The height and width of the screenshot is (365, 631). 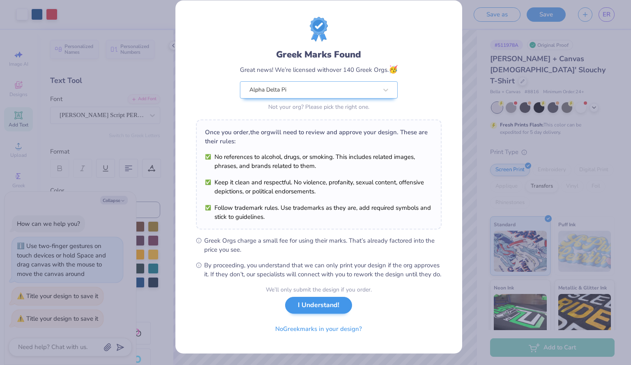 What do you see at coordinates (319, 187) in the screenshot?
I see `li: Keep it clean and respectful. No violence, profanity, sexual content, offensive depictions, or po...` at bounding box center [319, 187].